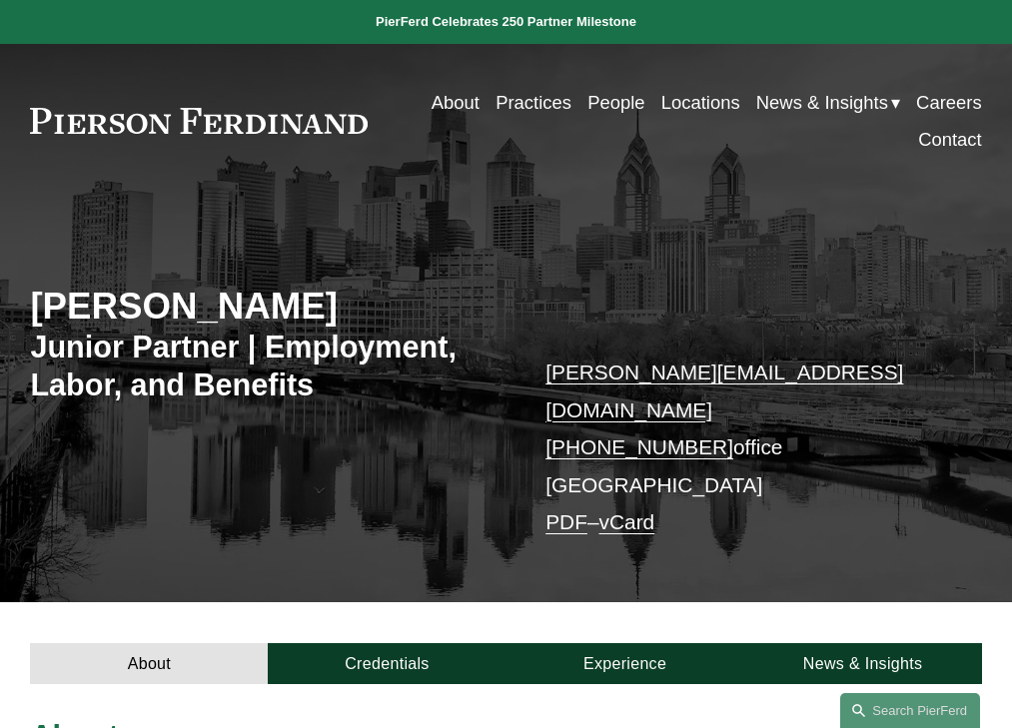  Describe the element at coordinates (950, 139) in the screenshot. I see `a: Contact` at that location.